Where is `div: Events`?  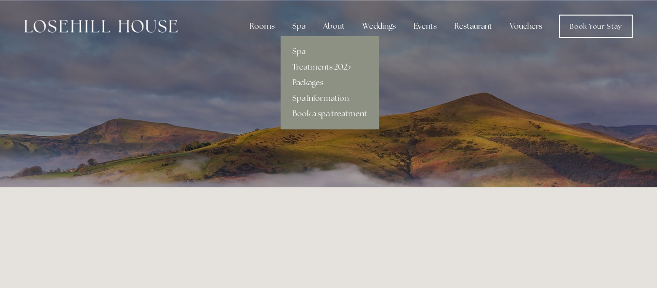
div: Events is located at coordinates (425, 26).